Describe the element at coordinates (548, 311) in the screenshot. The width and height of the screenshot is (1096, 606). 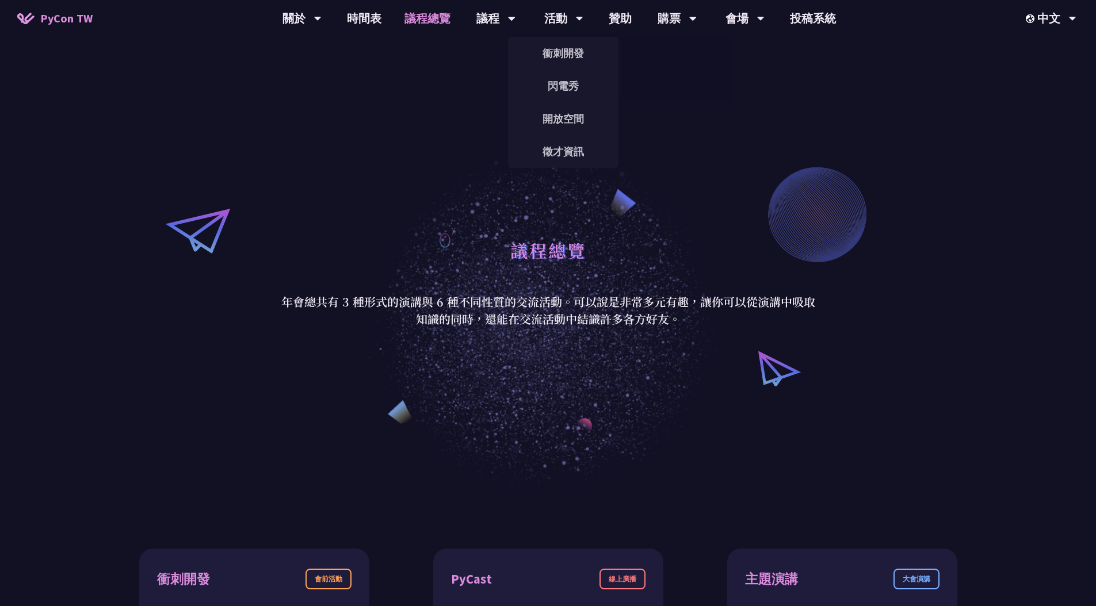
I see `p: 年會總共有 3 種形式的演講與 6 種不同性質的交流活動。可以說是非常多元有趣，讓你可以從演講中吸取知識的同時，還能在交流活動中結識許多各方好友。` at that location.